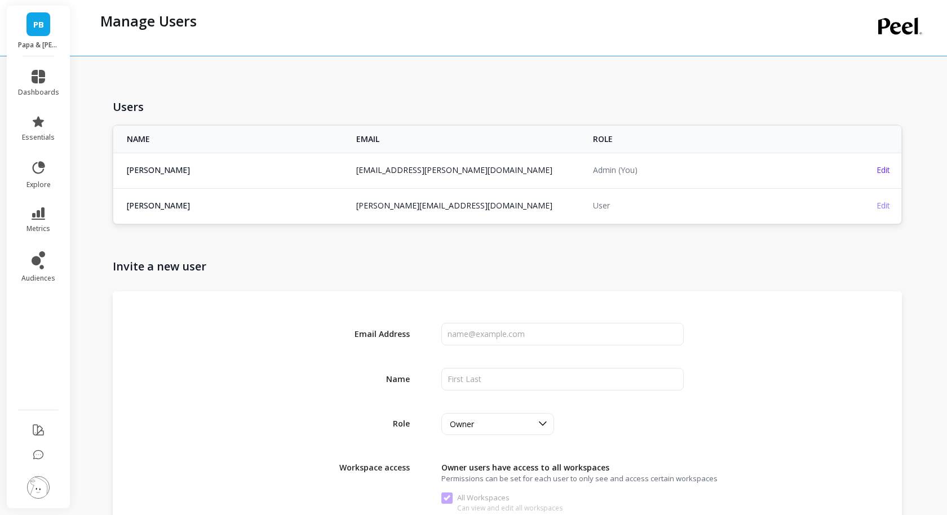 This screenshot has height=515, width=947. What do you see at coordinates (508, 107) in the screenshot?
I see `h1: Users` at bounding box center [508, 107].